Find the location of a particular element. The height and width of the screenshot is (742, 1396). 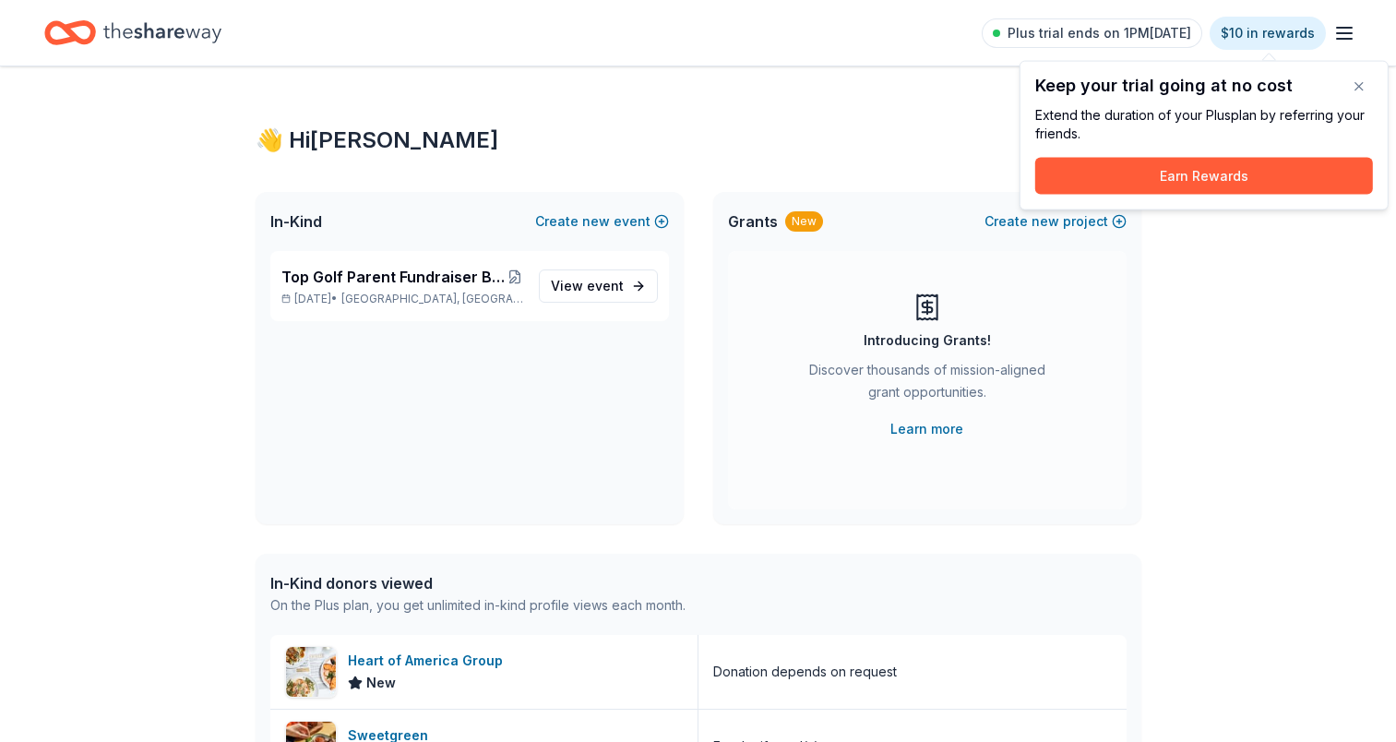

div: Extend the duration of your Plus plan by referring your friends. is located at coordinates (1204, 125).